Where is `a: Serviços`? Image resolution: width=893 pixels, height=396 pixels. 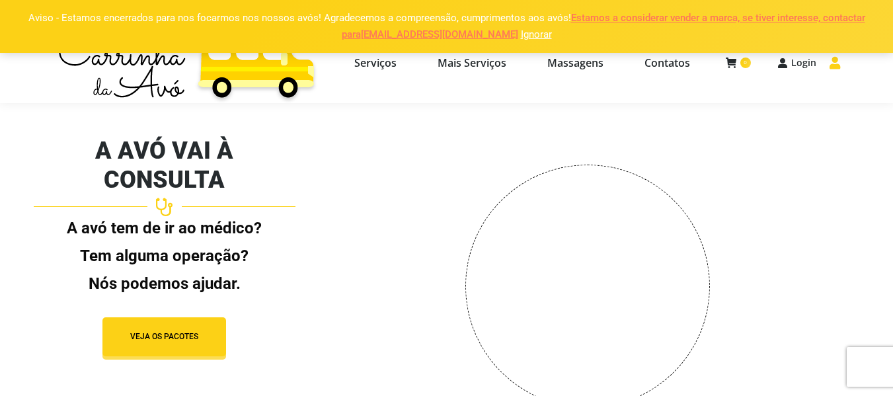 a: Serviços is located at coordinates (375, 62).